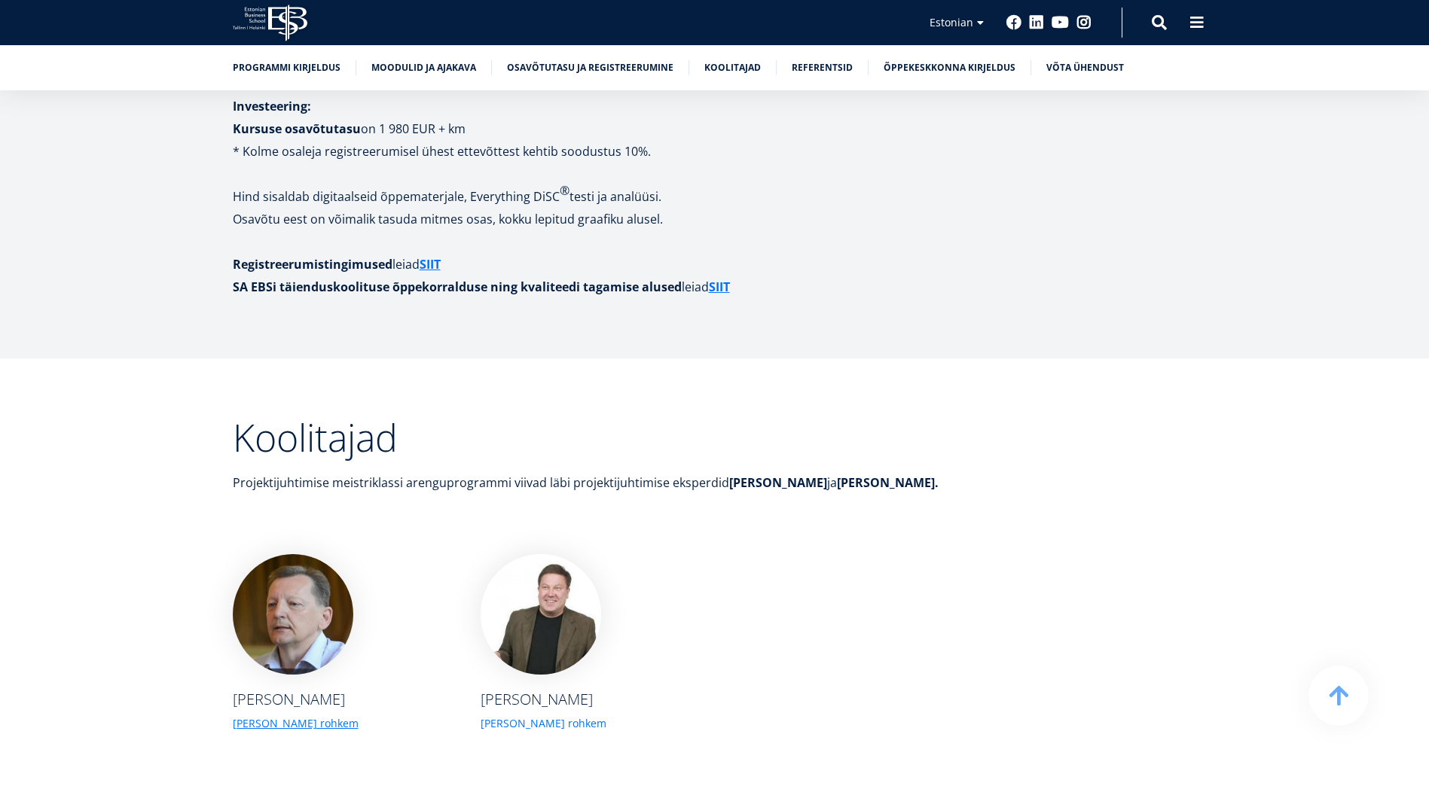  Describe the element at coordinates (1060, 23) in the screenshot. I see `a: Youtube` at that location.